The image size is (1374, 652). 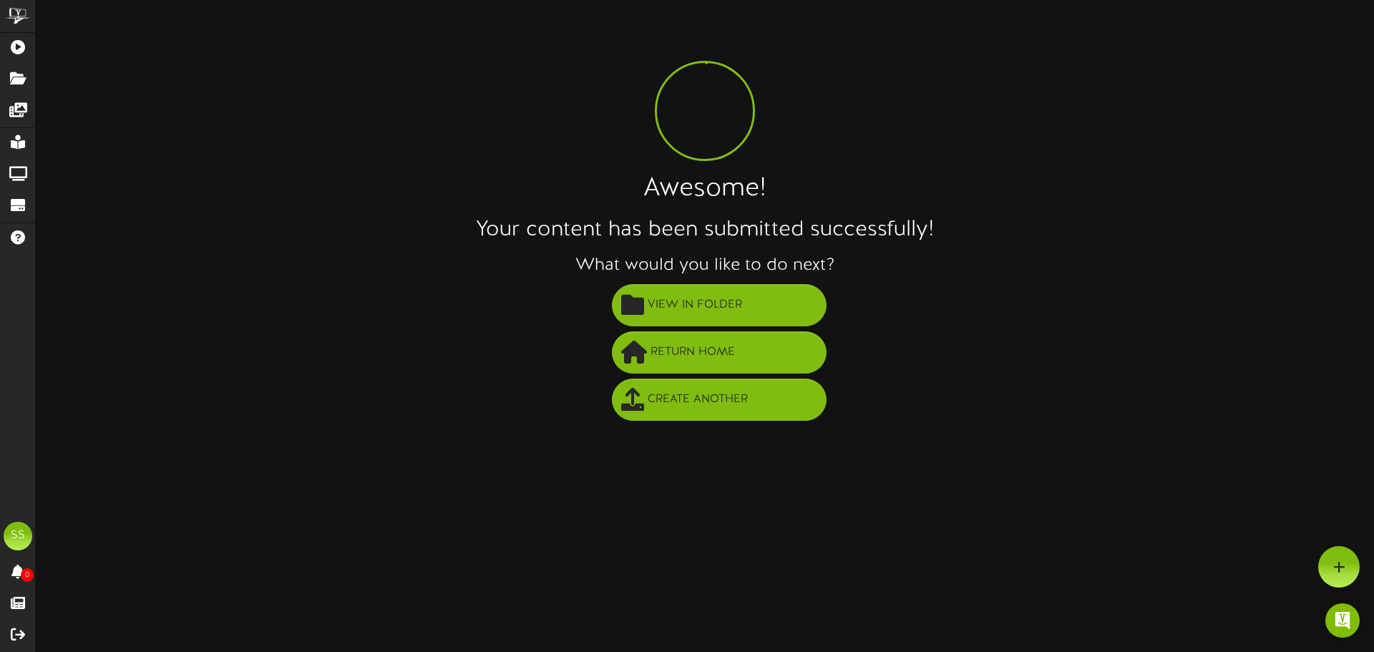 What do you see at coordinates (695, 305) in the screenshot?
I see `span: View in Folder` at bounding box center [695, 305].